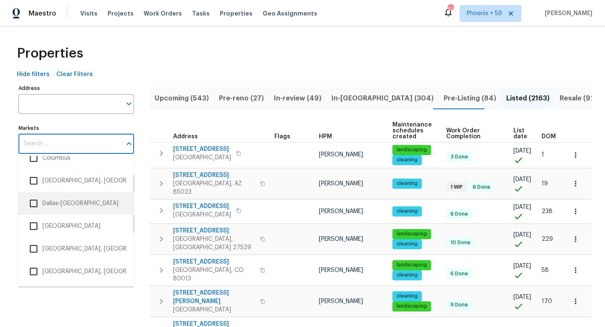 The height and width of the screenshot is (327, 605). What do you see at coordinates (89, 13) in the screenshot?
I see `span: Visits` at bounding box center [89, 13].